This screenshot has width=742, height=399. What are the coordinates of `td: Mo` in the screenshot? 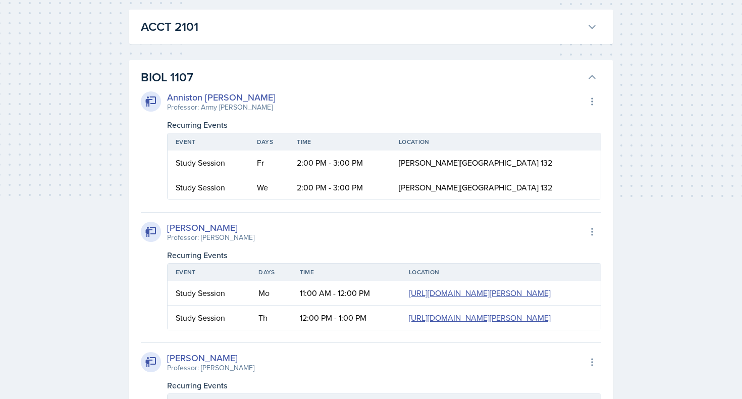 It's located at (270, 293).